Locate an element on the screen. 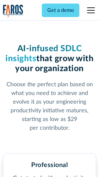 Image resolution: width=99 pixels, height=177 pixels. p: Choose the perfect plan based on what you need to achieve and evolve it as your engineering produ... is located at coordinates (50, 106).